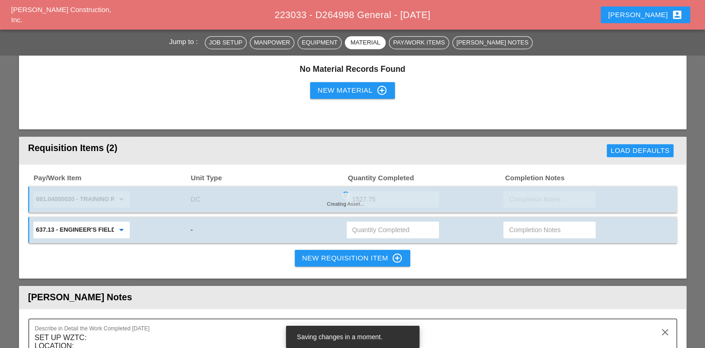  What do you see at coordinates (272, 43) in the screenshot?
I see `button: Manpower` at bounding box center [272, 43].